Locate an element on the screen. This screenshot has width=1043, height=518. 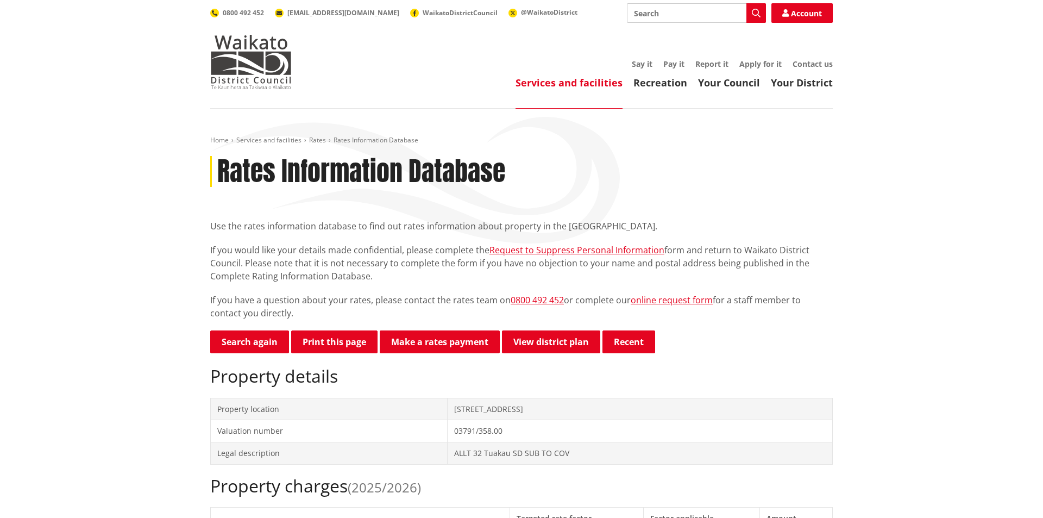
td: Property location is located at coordinates (329, 409).